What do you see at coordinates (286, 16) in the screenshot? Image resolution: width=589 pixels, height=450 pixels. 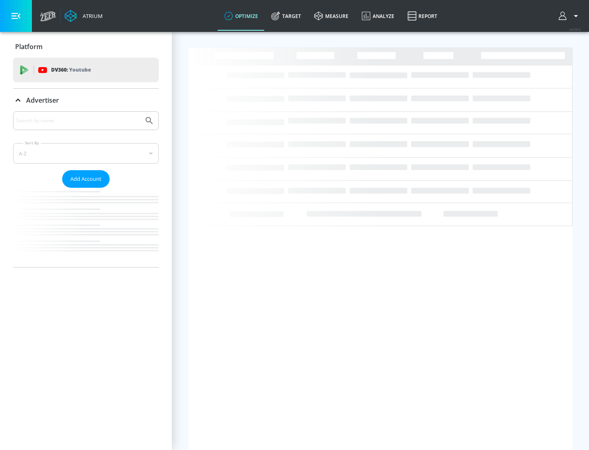 I see `a: Target` at bounding box center [286, 16].